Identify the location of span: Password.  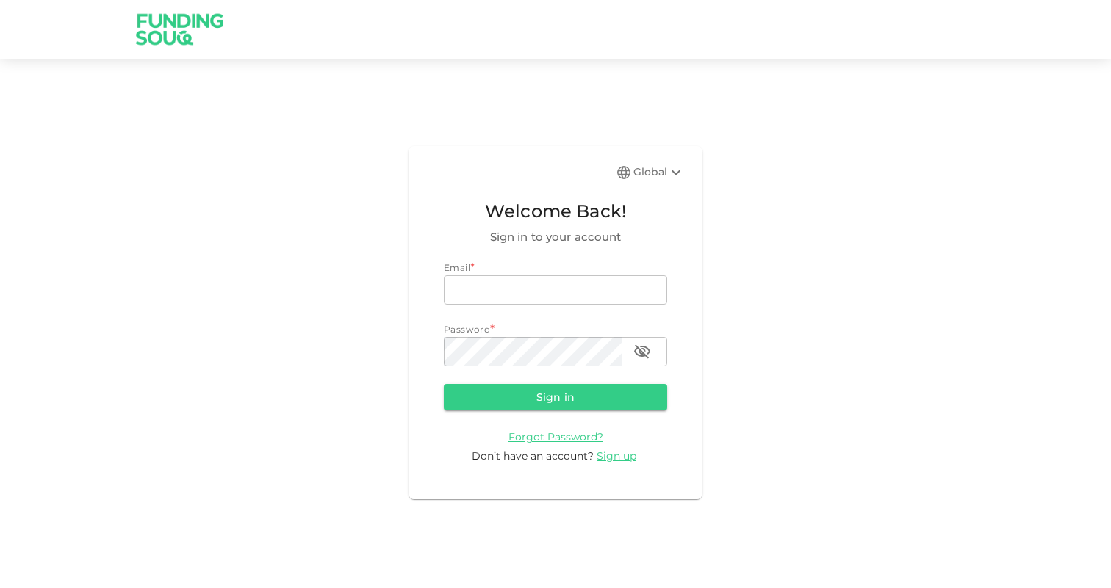
(466, 329).